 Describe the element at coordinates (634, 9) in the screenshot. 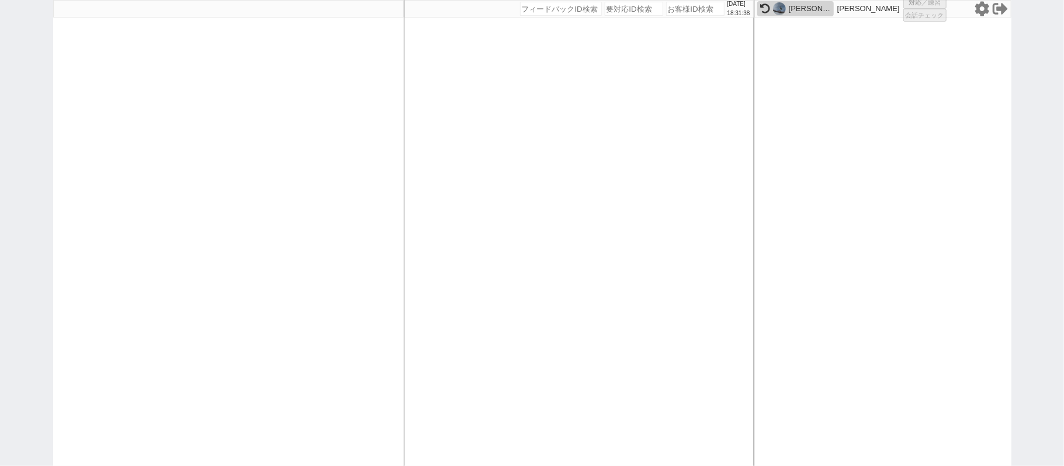

I see `input: 要対応ID検索` at that location.